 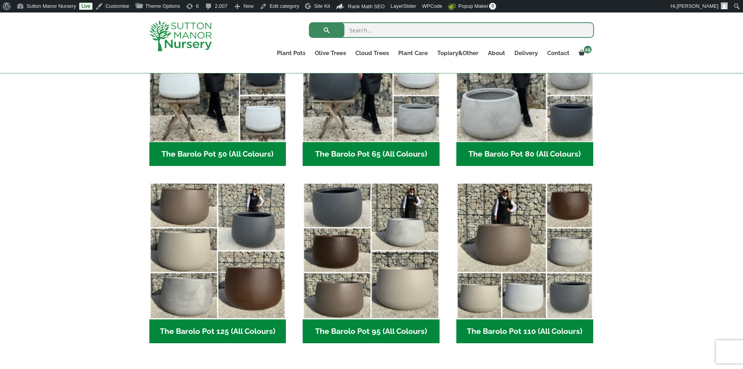 What do you see at coordinates (525, 263) in the screenshot?
I see `a: Visit product category The Barolo Pot 110 (All Colours)` at bounding box center [525, 263].